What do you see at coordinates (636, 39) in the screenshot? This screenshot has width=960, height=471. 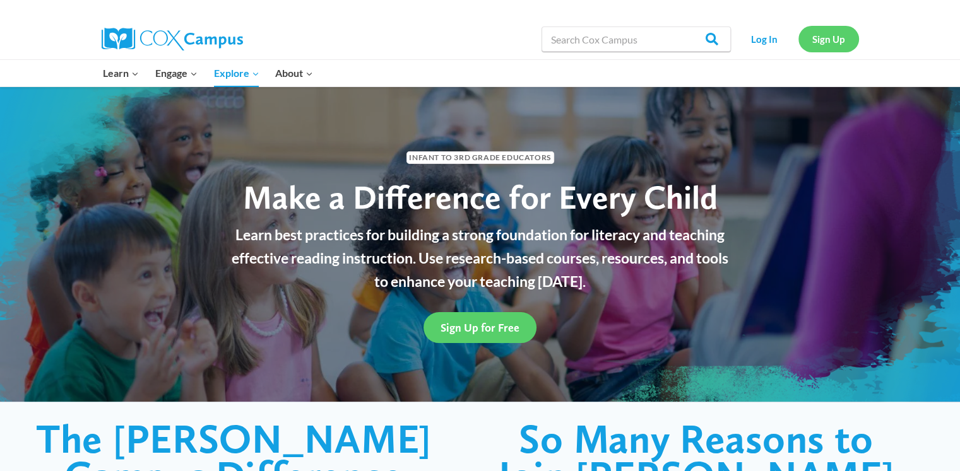 I see `input: Search Cox Campus` at bounding box center [636, 39].